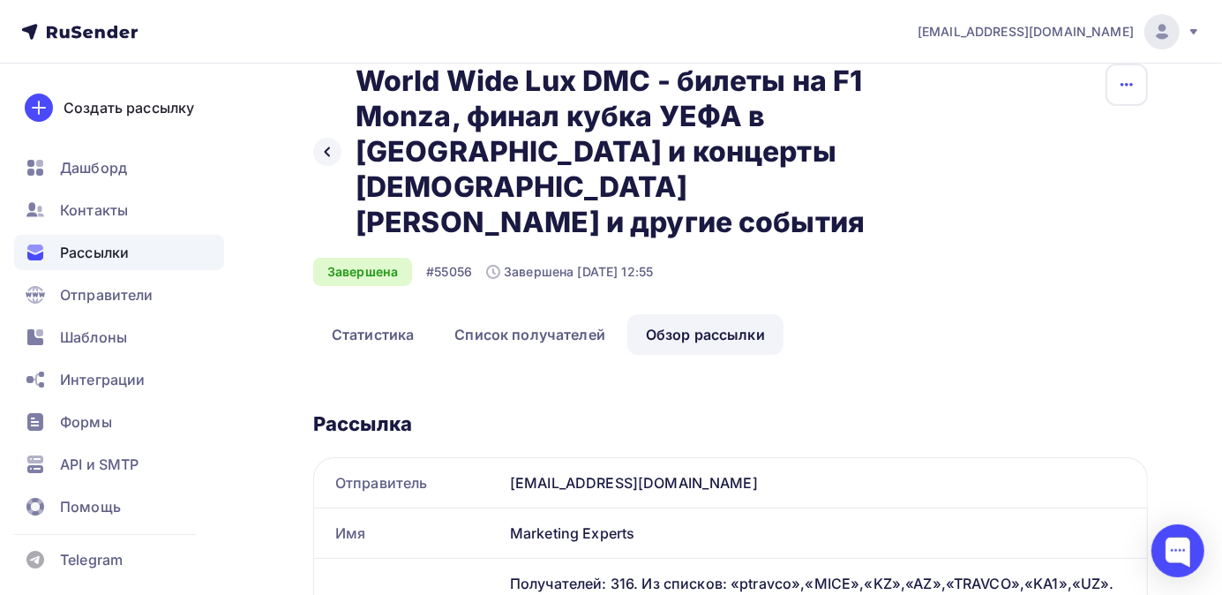  I want to click on div: Создать рассылку, so click(129, 108).